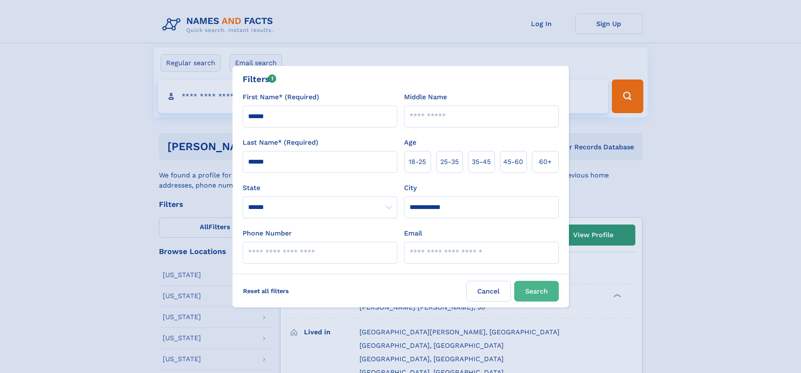 This screenshot has width=801, height=373. Describe the element at coordinates (481, 162) in the screenshot. I see `span: 35‑45` at that location.